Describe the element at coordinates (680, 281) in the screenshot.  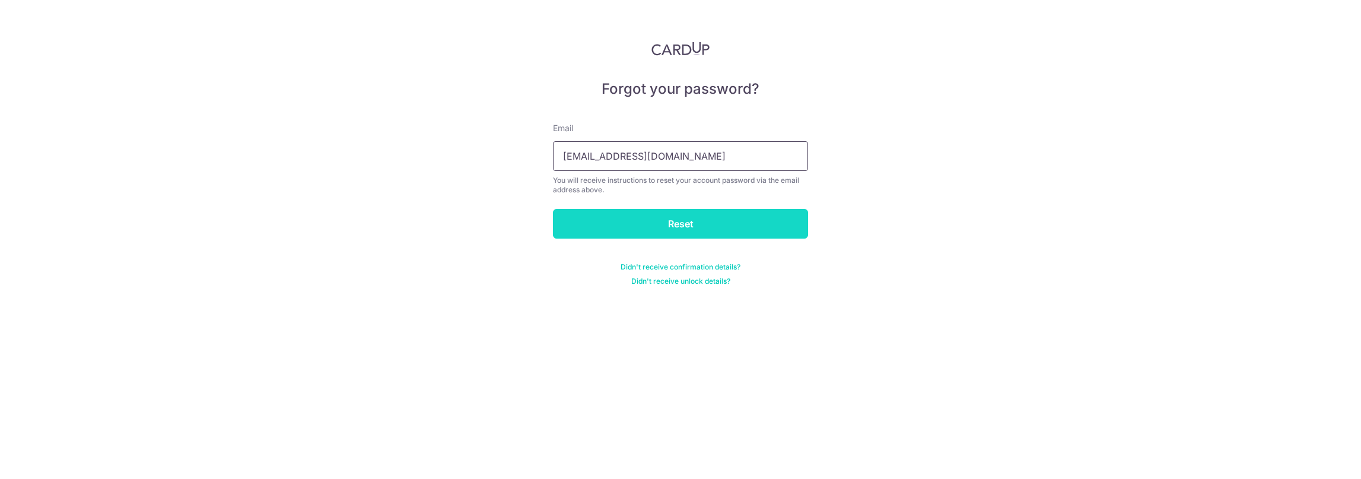
I see `a: Didn't receive unlock details?` at that location.